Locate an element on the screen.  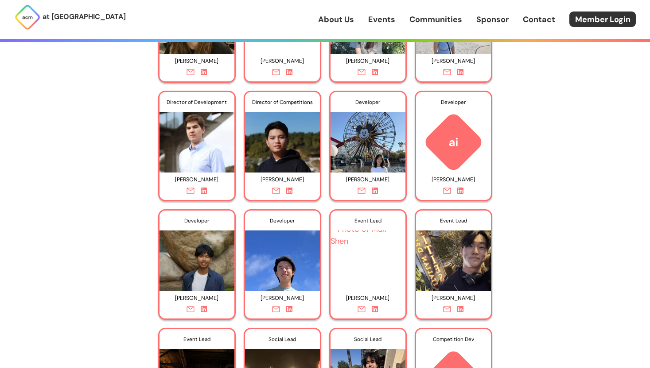
img: ACM logo is located at coordinates (453, 142).